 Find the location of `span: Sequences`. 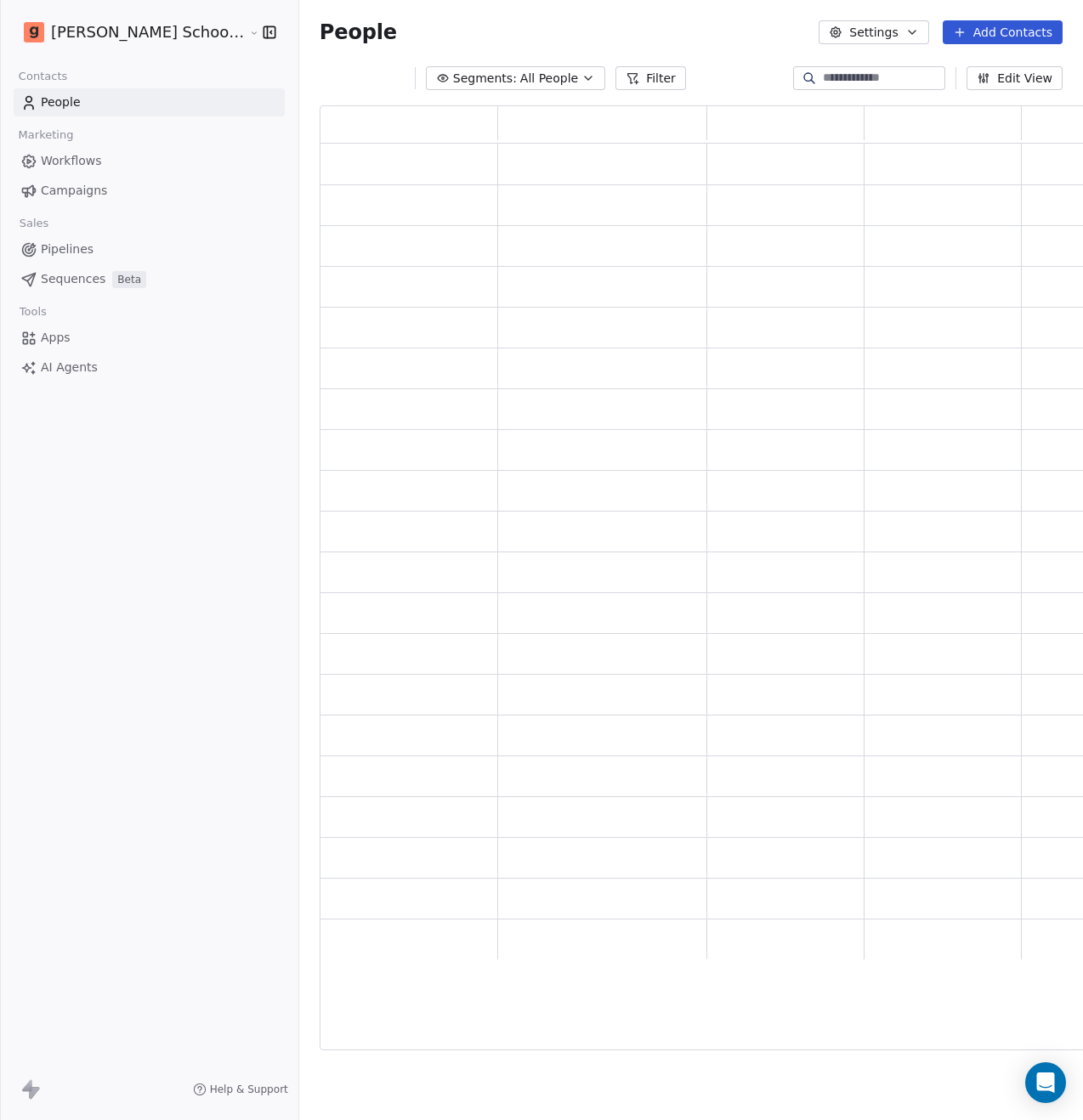

span: Sequences is located at coordinates (73, 279).